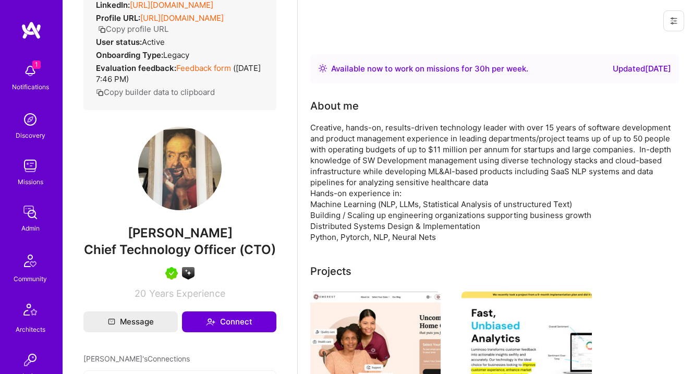 The width and height of the screenshot is (692, 374). What do you see at coordinates (118, 18) in the screenshot?
I see `strong: Profile URL:` at bounding box center [118, 18].